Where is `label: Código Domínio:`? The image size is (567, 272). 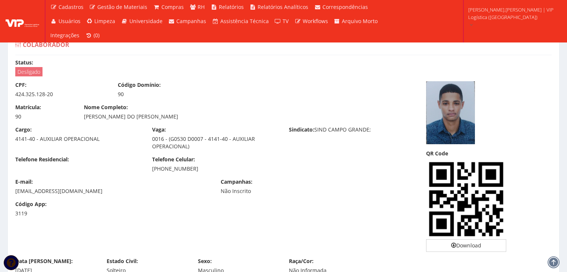 label: Código Domínio: is located at coordinates (139, 85).